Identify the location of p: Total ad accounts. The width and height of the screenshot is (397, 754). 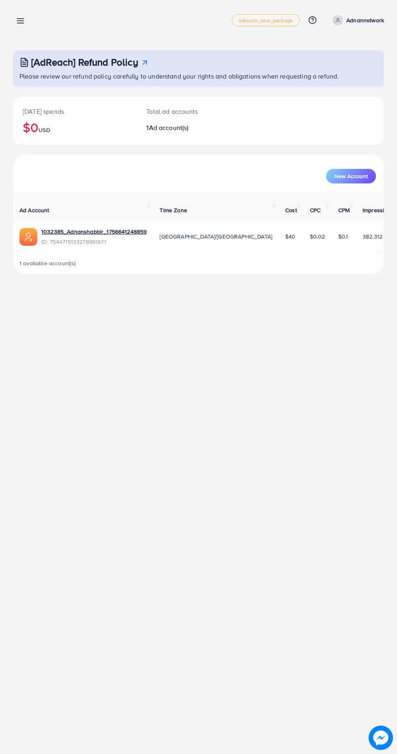
(183, 111).